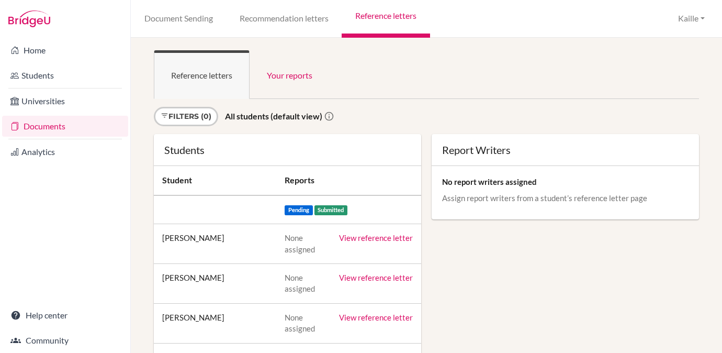 The height and width of the screenshot is (353, 722). What do you see at coordinates (691, 18) in the screenshot?
I see `button: Kaille` at bounding box center [691, 18].